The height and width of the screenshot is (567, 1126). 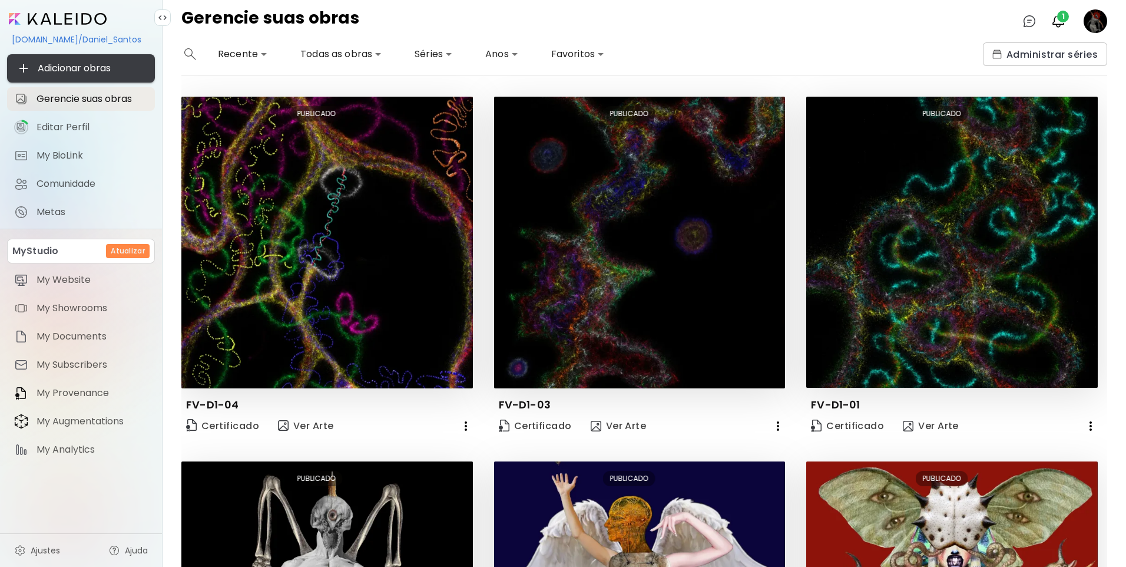 What do you see at coordinates (92, 336) in the screenshot?
I see `span: My Documents` at bounding box center [92, 336].